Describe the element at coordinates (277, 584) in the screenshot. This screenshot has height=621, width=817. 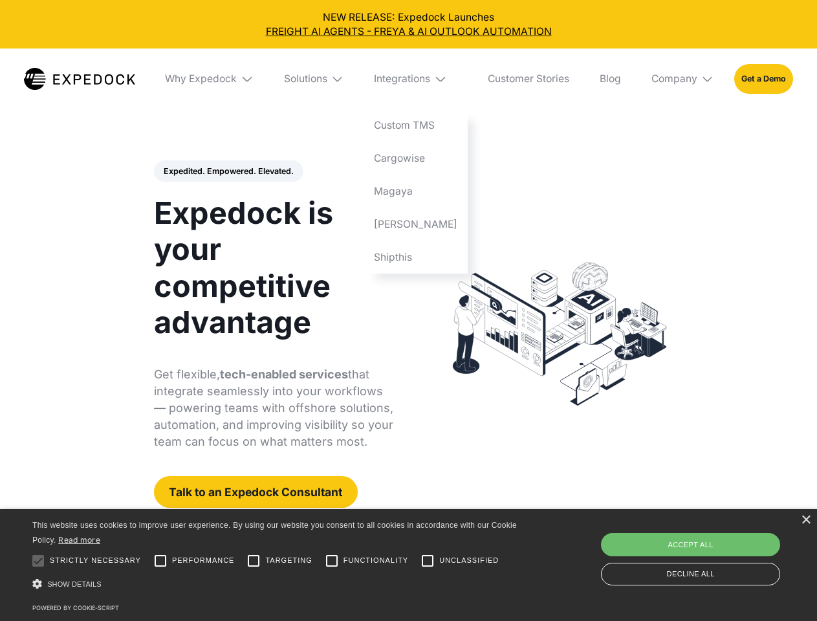
I see `div: Show details` at that location.